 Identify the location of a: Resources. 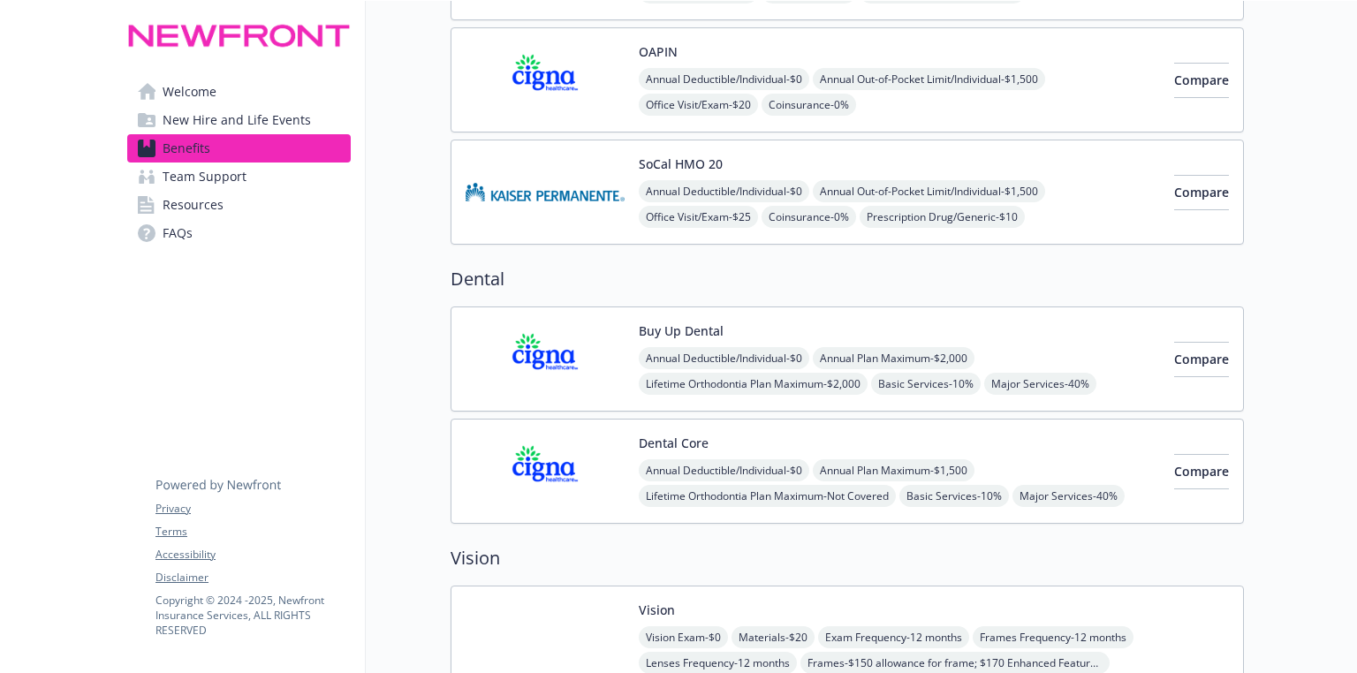
(238, 205).